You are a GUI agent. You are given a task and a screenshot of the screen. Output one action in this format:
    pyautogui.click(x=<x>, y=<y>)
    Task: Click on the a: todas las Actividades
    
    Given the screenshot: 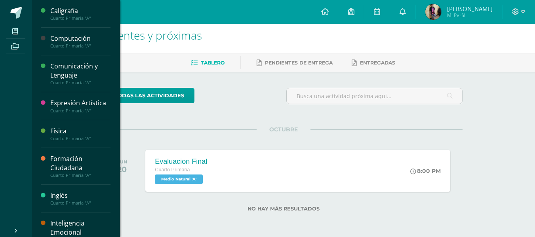 What is the action you would take?
    pyautogui.click(x=149, y=95)
    